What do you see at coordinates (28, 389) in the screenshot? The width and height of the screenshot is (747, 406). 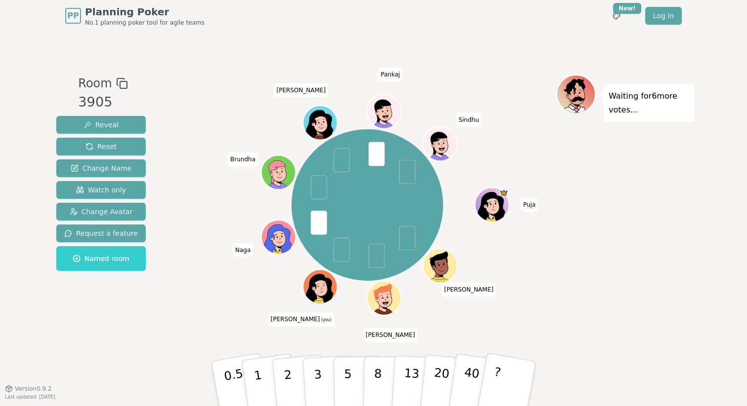 I see `button: Version0.9.2` at bounding box center [28, 389].